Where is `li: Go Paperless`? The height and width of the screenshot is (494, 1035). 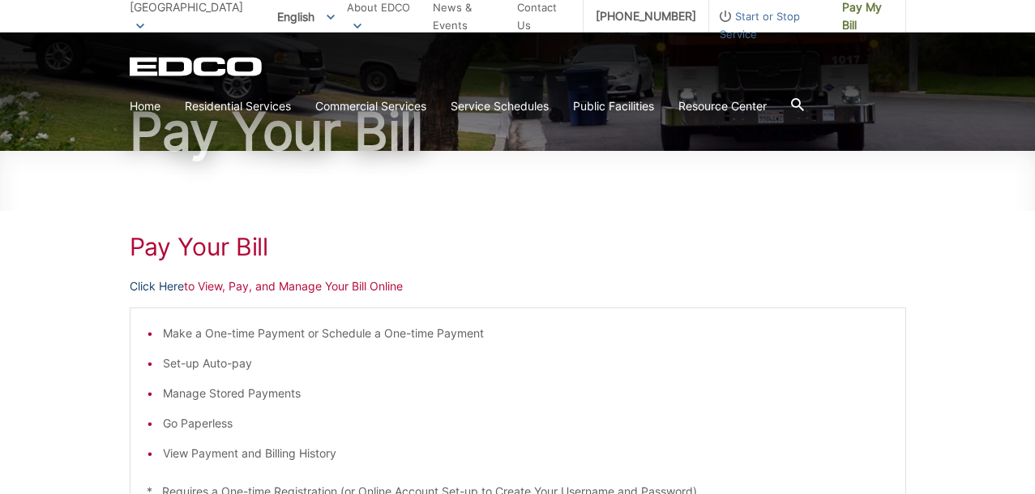
li: Go Paperless is located at coordinates (526, 423).